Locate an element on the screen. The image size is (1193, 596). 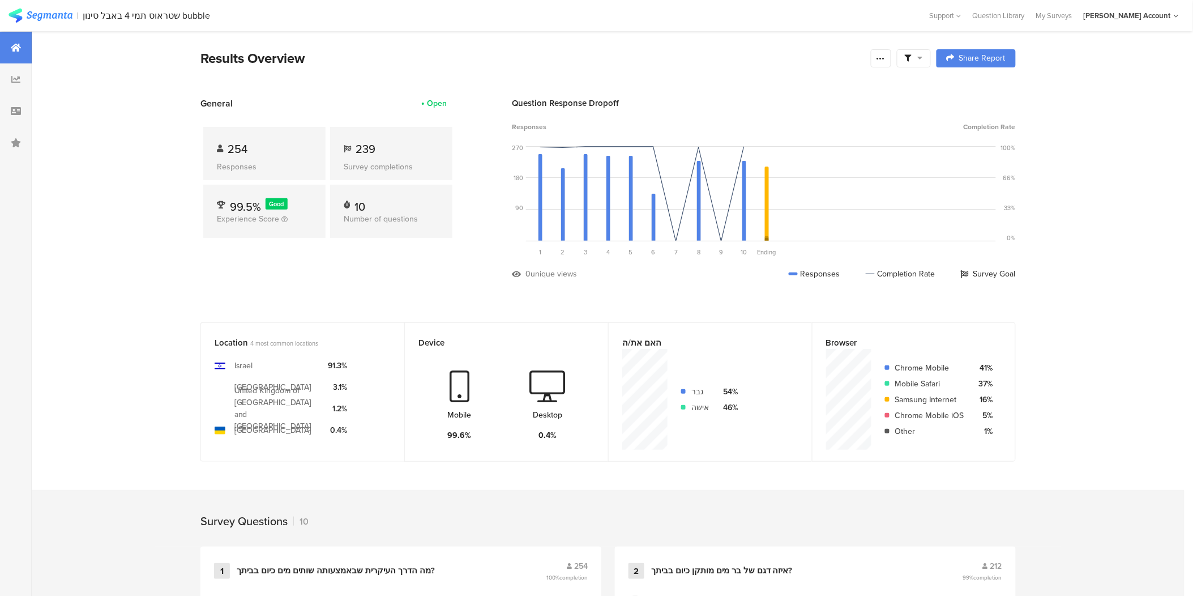
div: Results Overview is located at coordinates (533, 58).